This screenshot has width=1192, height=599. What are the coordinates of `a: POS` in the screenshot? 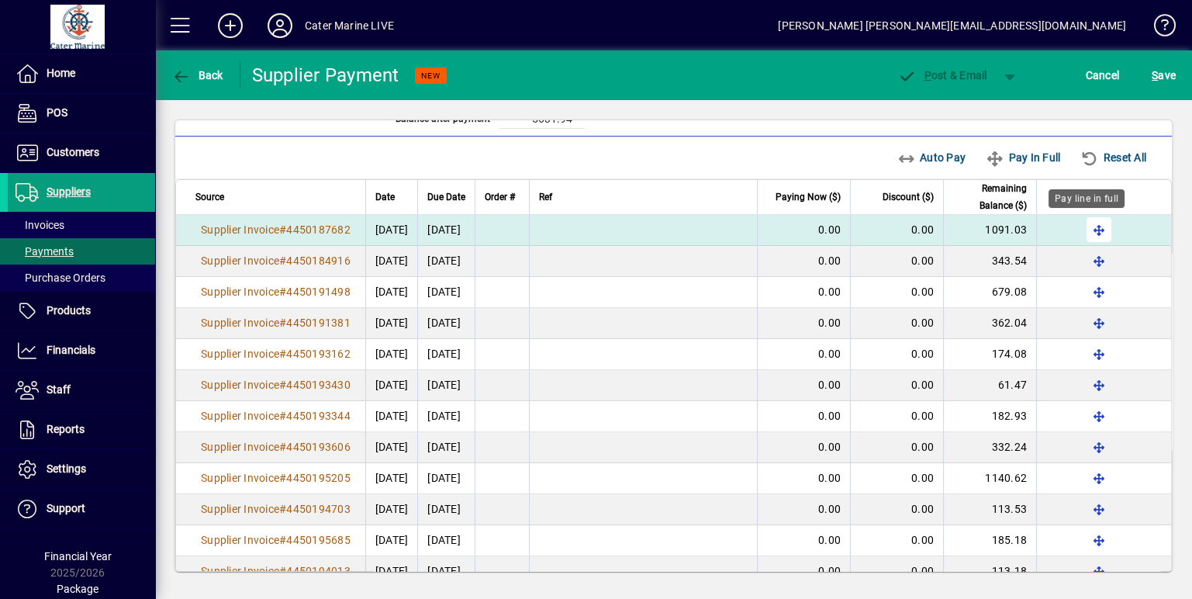 It's located at (81, 113).